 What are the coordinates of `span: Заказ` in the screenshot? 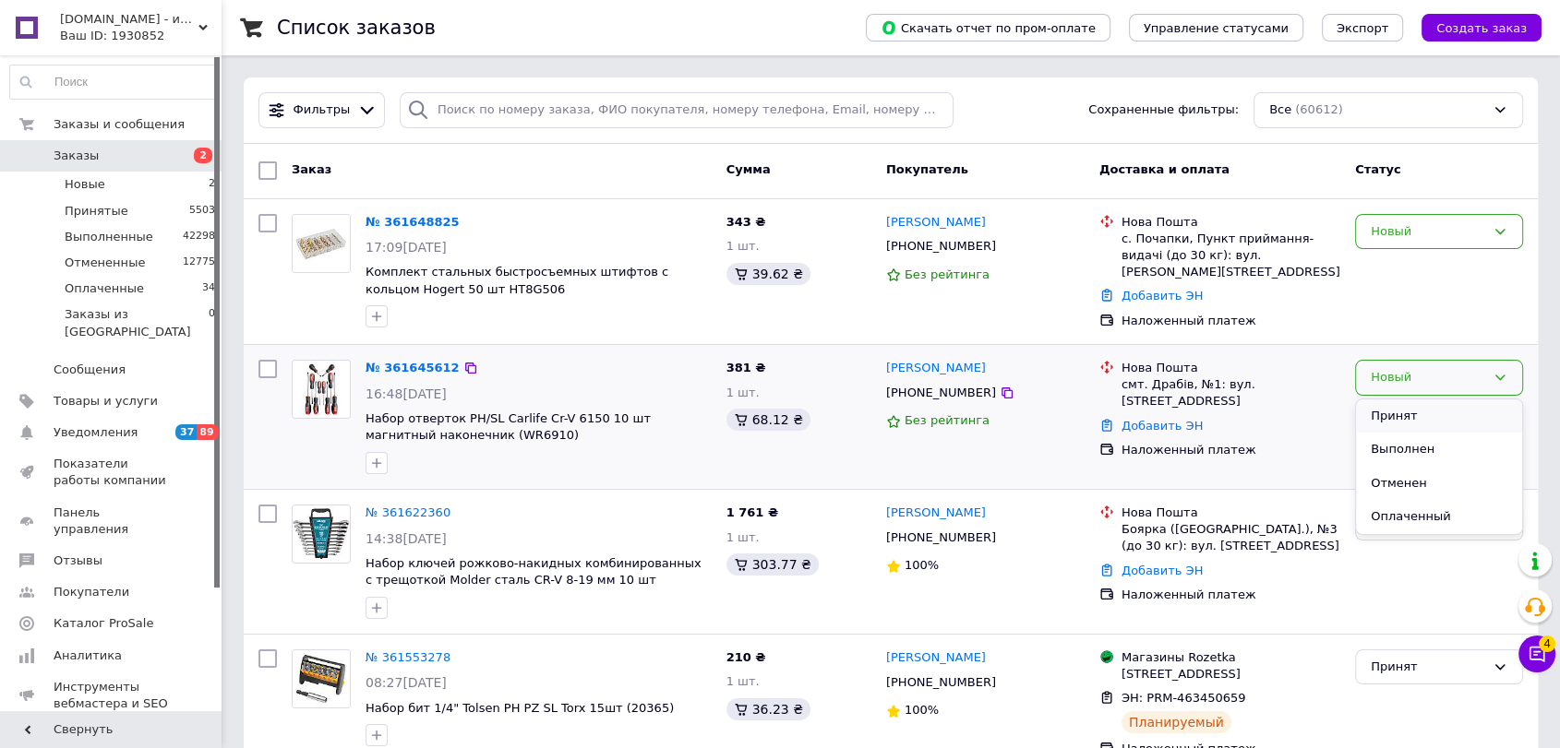 It's located at (311, 169).